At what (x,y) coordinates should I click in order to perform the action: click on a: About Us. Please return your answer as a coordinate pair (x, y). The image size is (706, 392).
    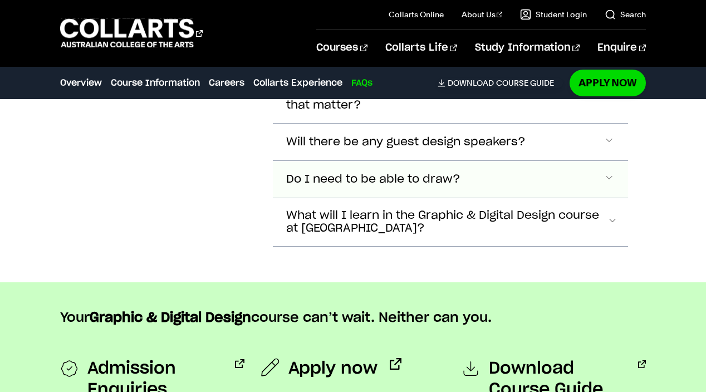
    Looking at the image, I should click on (482, 14).